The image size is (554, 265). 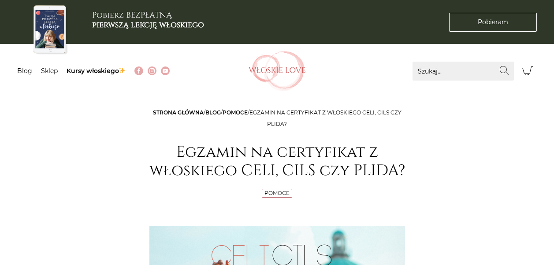 I want to click on h3: Pobierz BEZPŁATNĄ, so click(x=148, y=20).